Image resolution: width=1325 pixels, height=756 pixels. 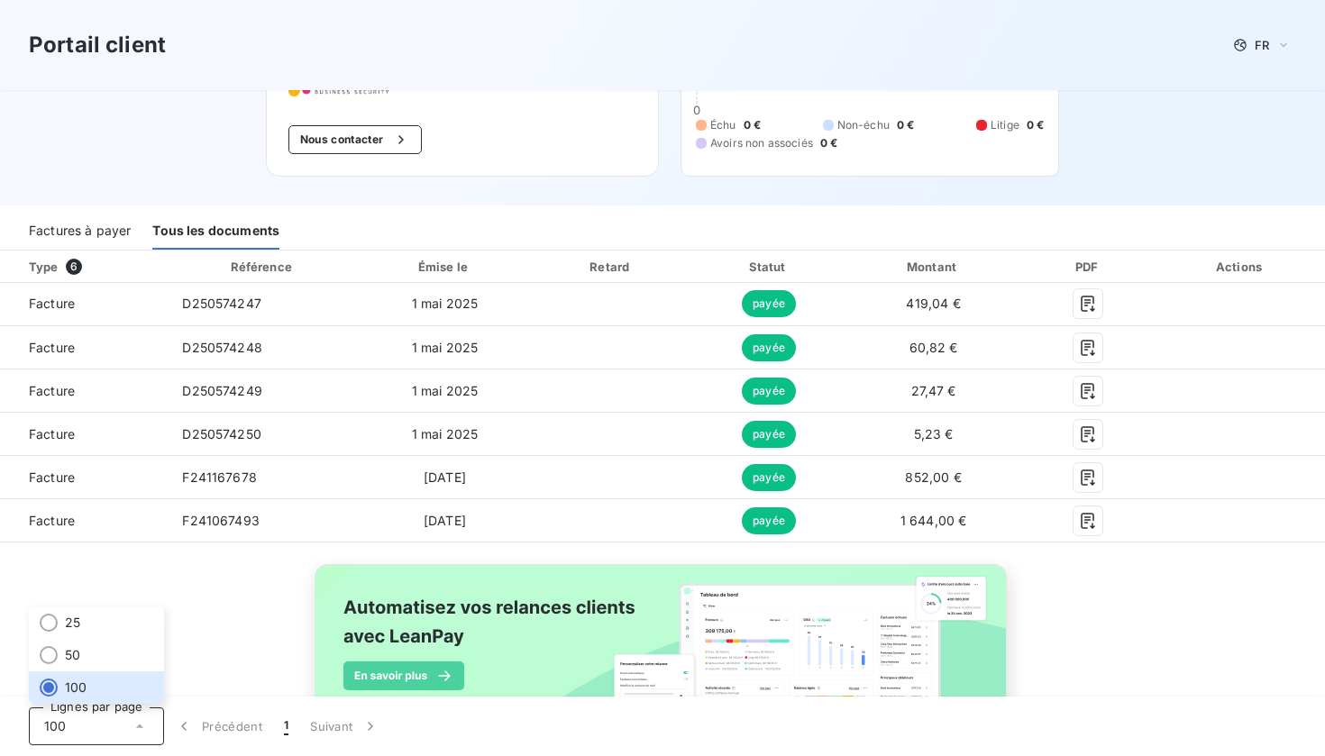 I want to click on span: Échu, so click(x=723, y=125).